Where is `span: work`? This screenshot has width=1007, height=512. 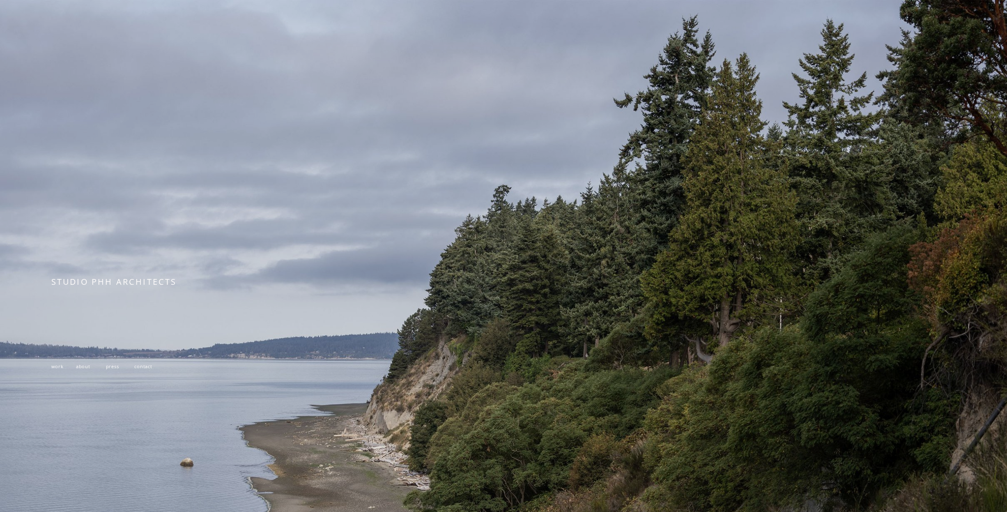
span: work is located at coordinates (57, 366).